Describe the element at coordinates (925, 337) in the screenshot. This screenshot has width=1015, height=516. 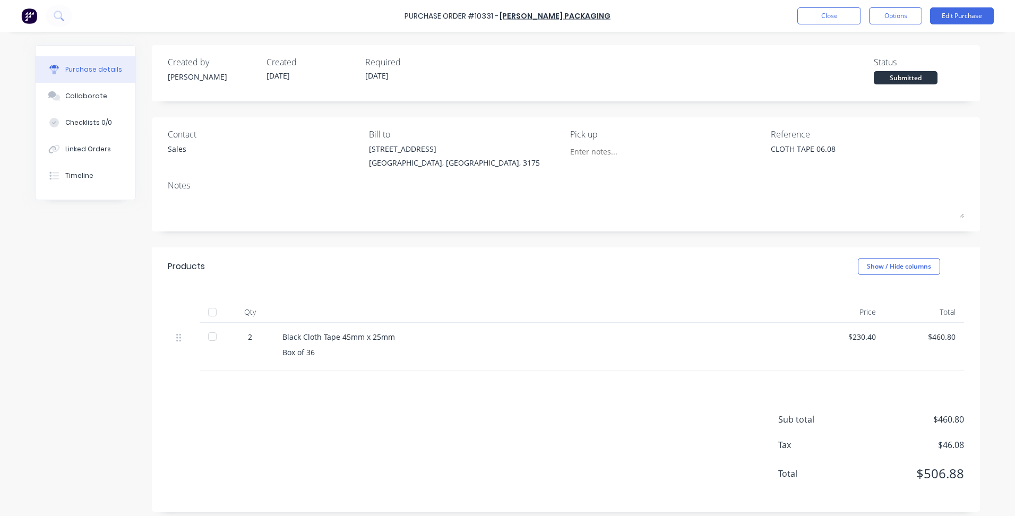
I see `div: $460.80` at that location.